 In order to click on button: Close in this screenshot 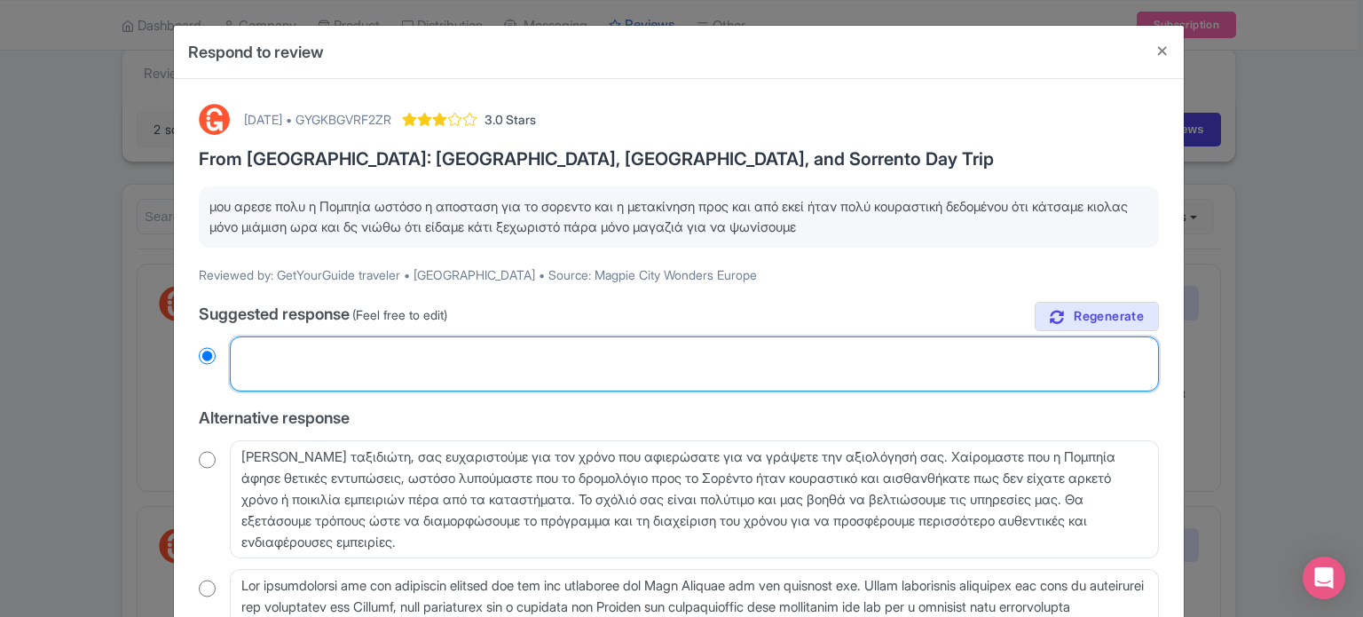, I will do `click(1163, 51)`.